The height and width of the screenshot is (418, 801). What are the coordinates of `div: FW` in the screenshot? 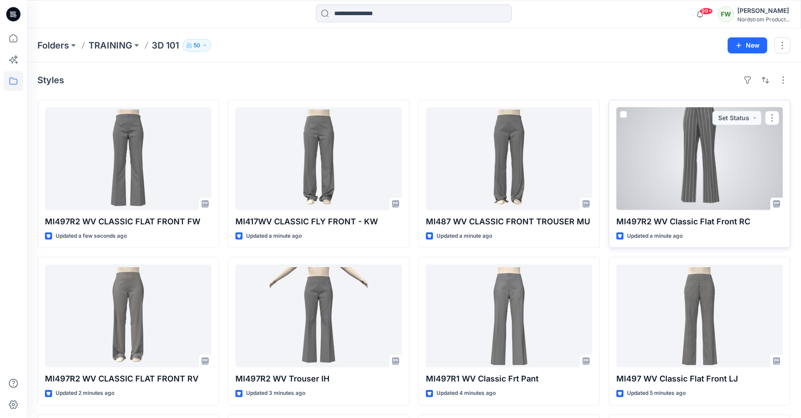 It's located at (726, 14).